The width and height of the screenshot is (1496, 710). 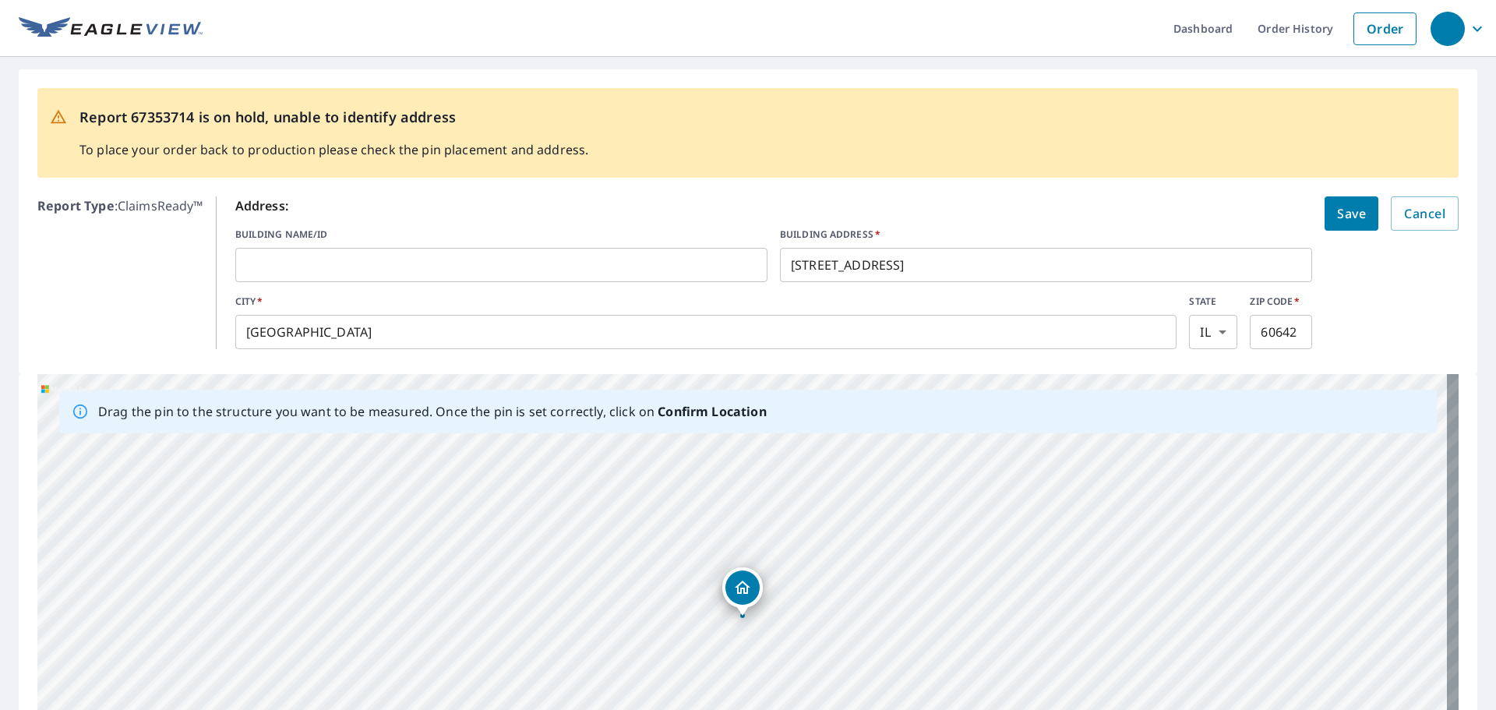 I want to click on p: Drag the pin to the structure you want to be measured. Once the pin is set correctly, click on, so click(x=432, y=411).